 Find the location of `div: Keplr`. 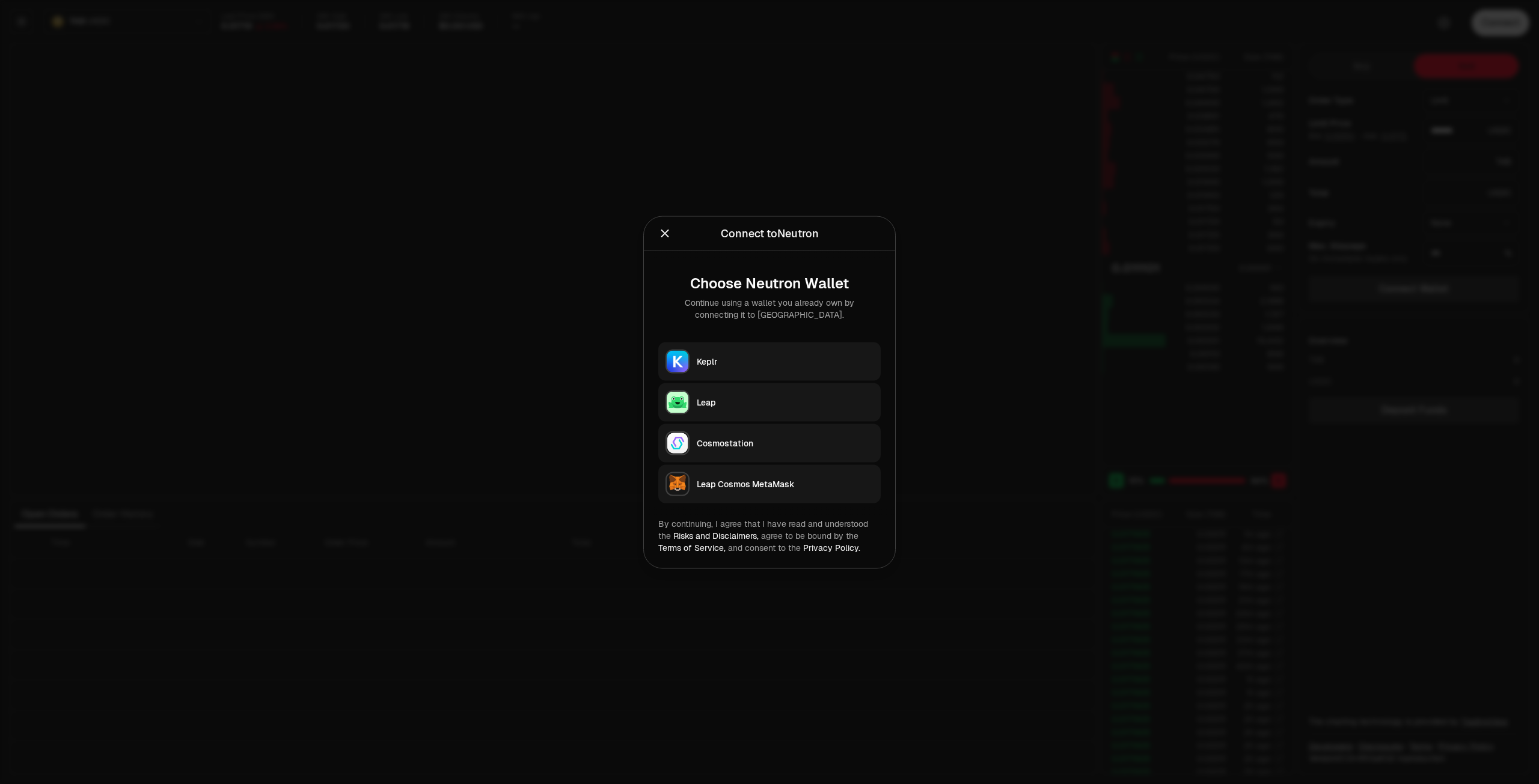

div: Keplr is located at coordinates (785, 361).